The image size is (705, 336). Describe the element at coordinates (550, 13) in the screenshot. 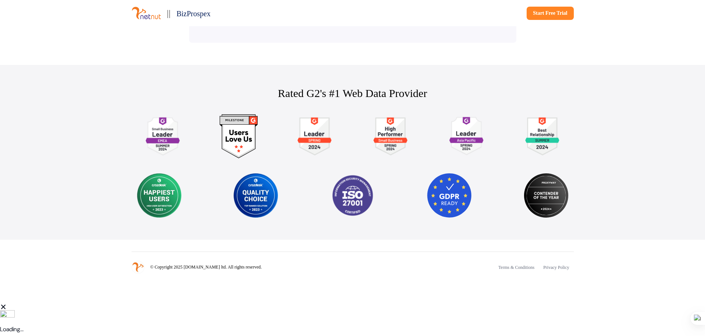

I see `a: Start Free Trial` at that location.